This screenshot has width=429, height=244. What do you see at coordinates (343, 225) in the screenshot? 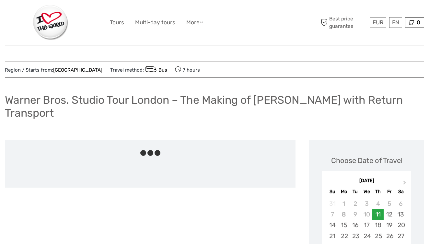
I see `div: Choose Monday, September 15th, 2025` at bounding box center [343, 225].